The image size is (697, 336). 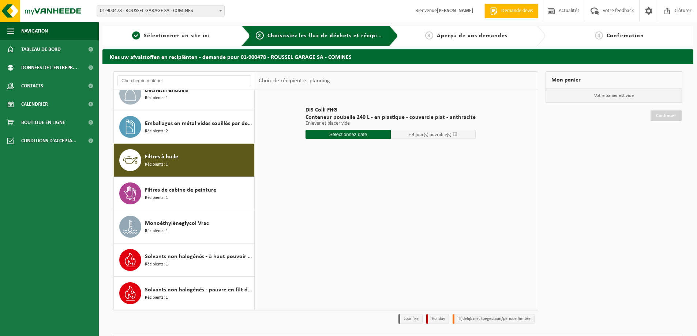 What do you see at coordinates (294, 81) in the screenshot?
I see `div: Choix de récipient et planning` at bounding box center [294, 81].